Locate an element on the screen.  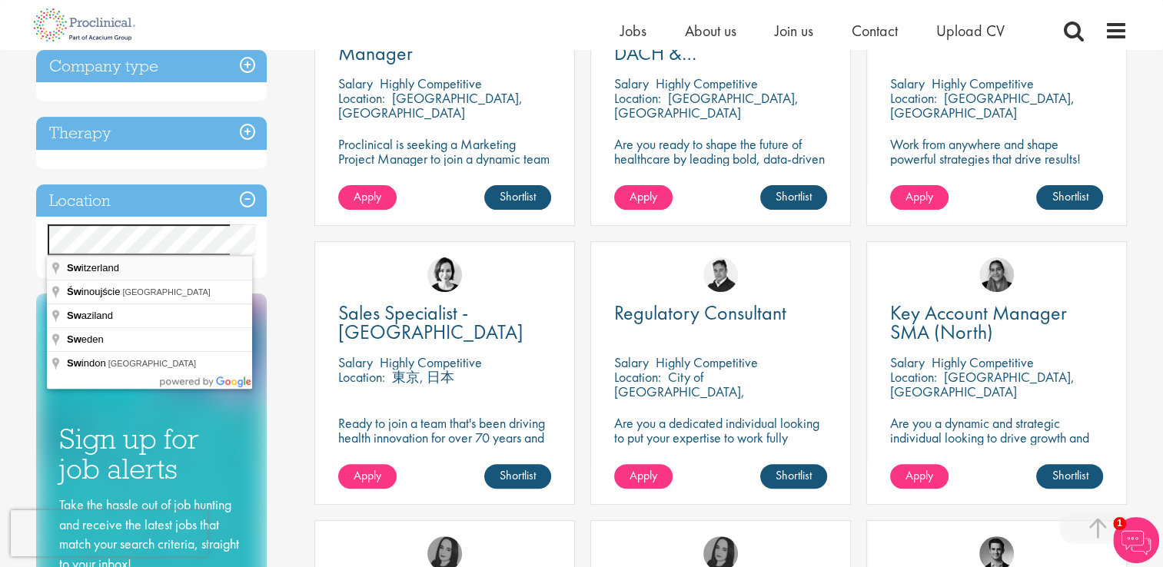
p: Are you ready to shape the future of healthcare by leading bold, data-driven marketing strategies... is located at coordinates (720, 166).